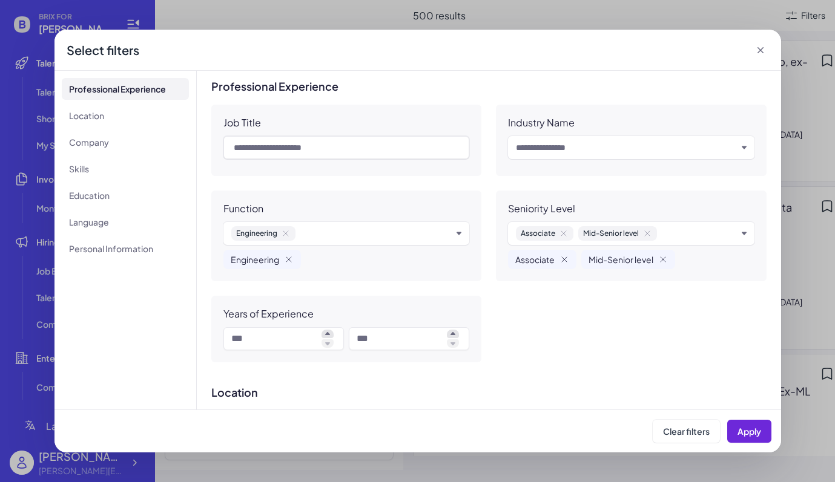 The width and height of the screenshot is (835, 482). What do you see at coordinates (749, 432) in the screenshot?
I see `span: Apply` at bounding box center [749, 432].